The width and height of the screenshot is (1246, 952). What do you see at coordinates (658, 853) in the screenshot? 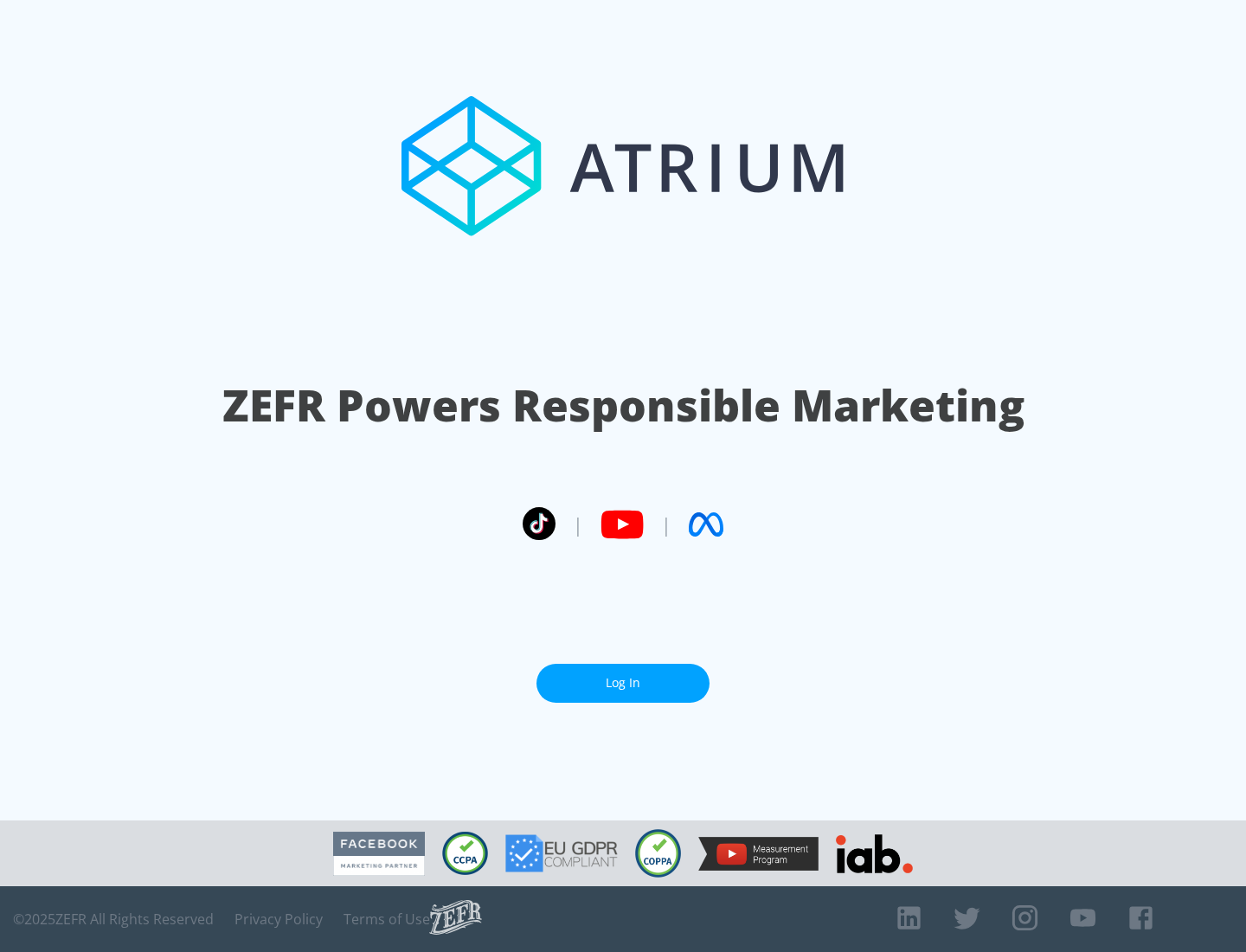
I see `img: COPPA Compliant` at bounding box center [658, 853].